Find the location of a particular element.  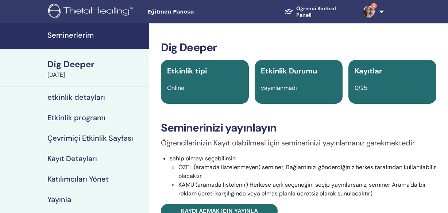

span: Eğitmen Panosu is located at coordinates (202, 12).